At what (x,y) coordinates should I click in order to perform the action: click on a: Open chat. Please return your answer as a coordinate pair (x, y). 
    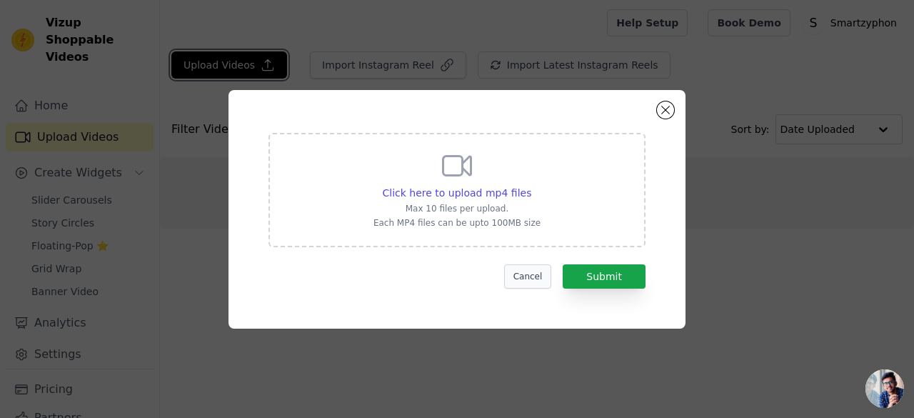
    Looking at the image, I should click on (885, 389).